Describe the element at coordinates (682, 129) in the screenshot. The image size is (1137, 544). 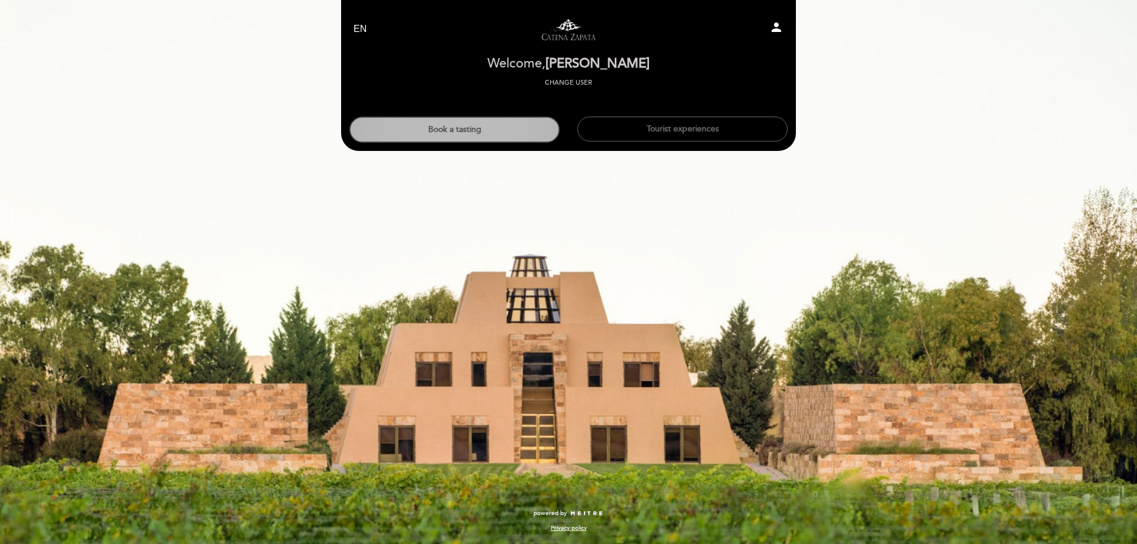
I see `button: Tourist experiences` at that location.